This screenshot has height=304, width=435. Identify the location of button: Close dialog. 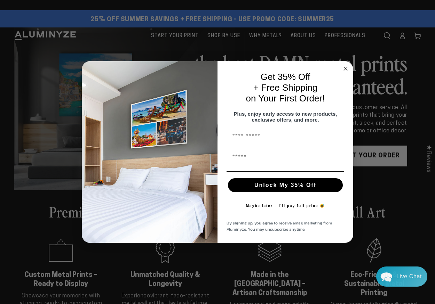
(345, 69).